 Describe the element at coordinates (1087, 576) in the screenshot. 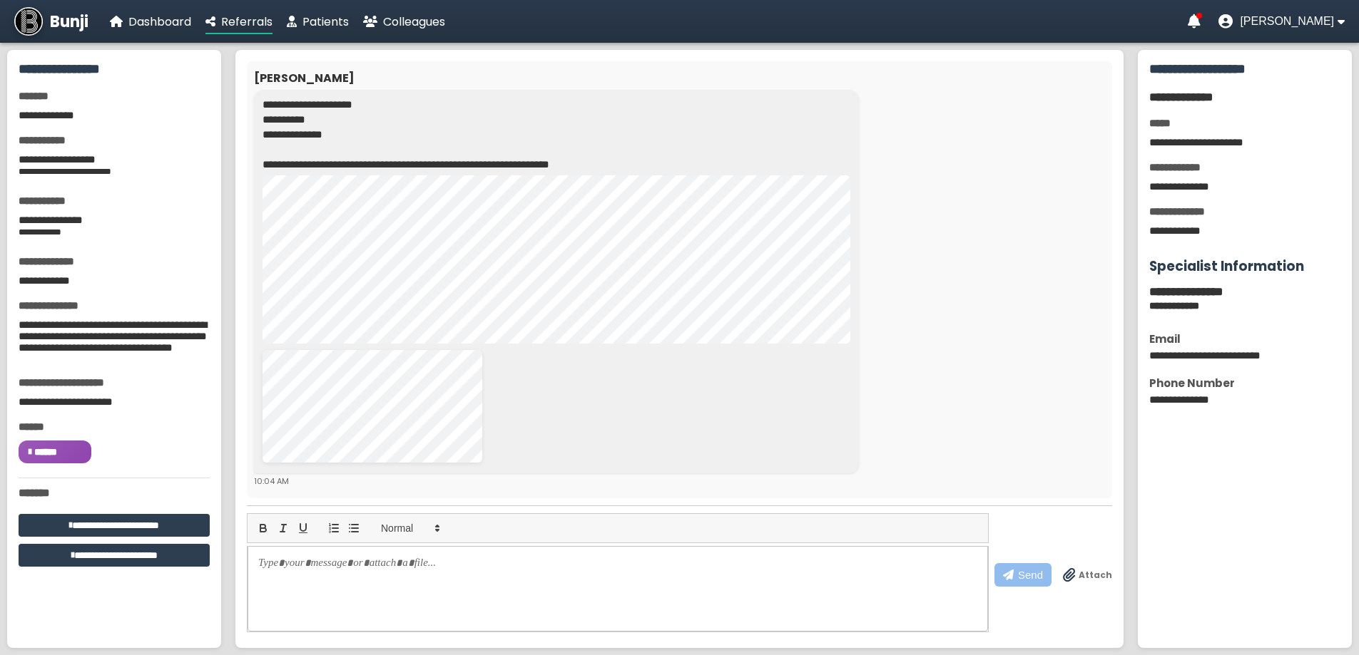

I see `label: Drag & drop files anywhere to attach` at that location.